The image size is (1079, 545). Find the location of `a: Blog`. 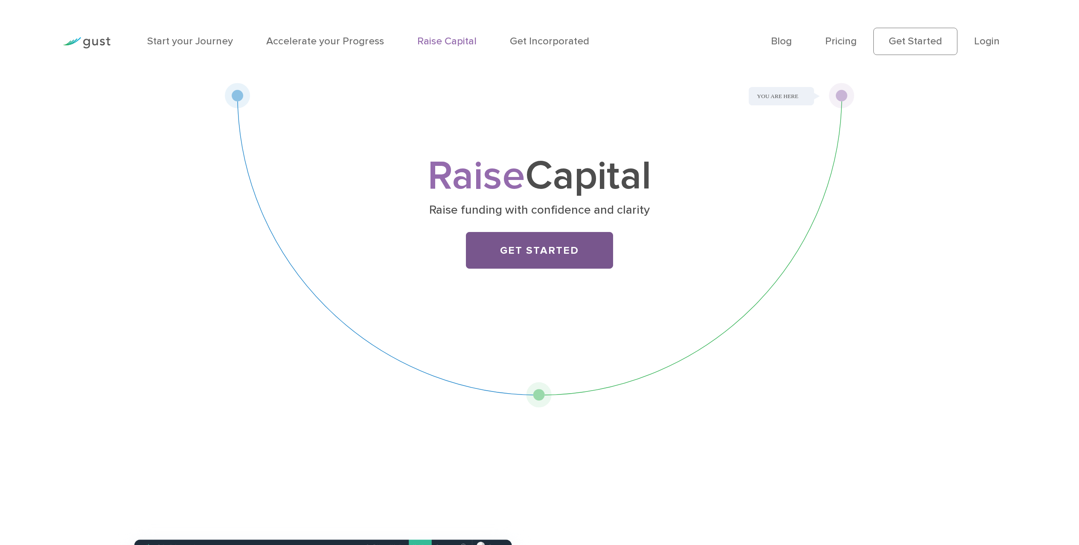

a: Blog is located at coordinates (781, 41).